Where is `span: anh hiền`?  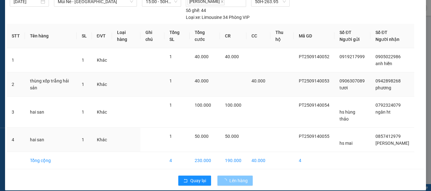
span: anh hiền is located at coordinates (383, 64).